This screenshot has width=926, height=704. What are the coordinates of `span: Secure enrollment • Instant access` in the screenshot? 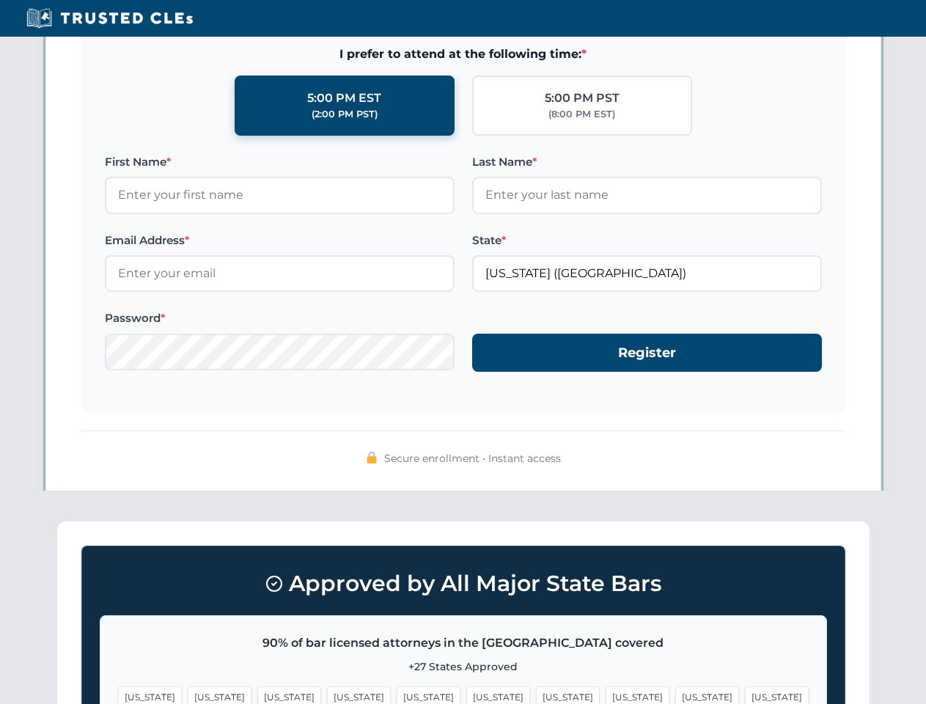 It's located at (472, 458).